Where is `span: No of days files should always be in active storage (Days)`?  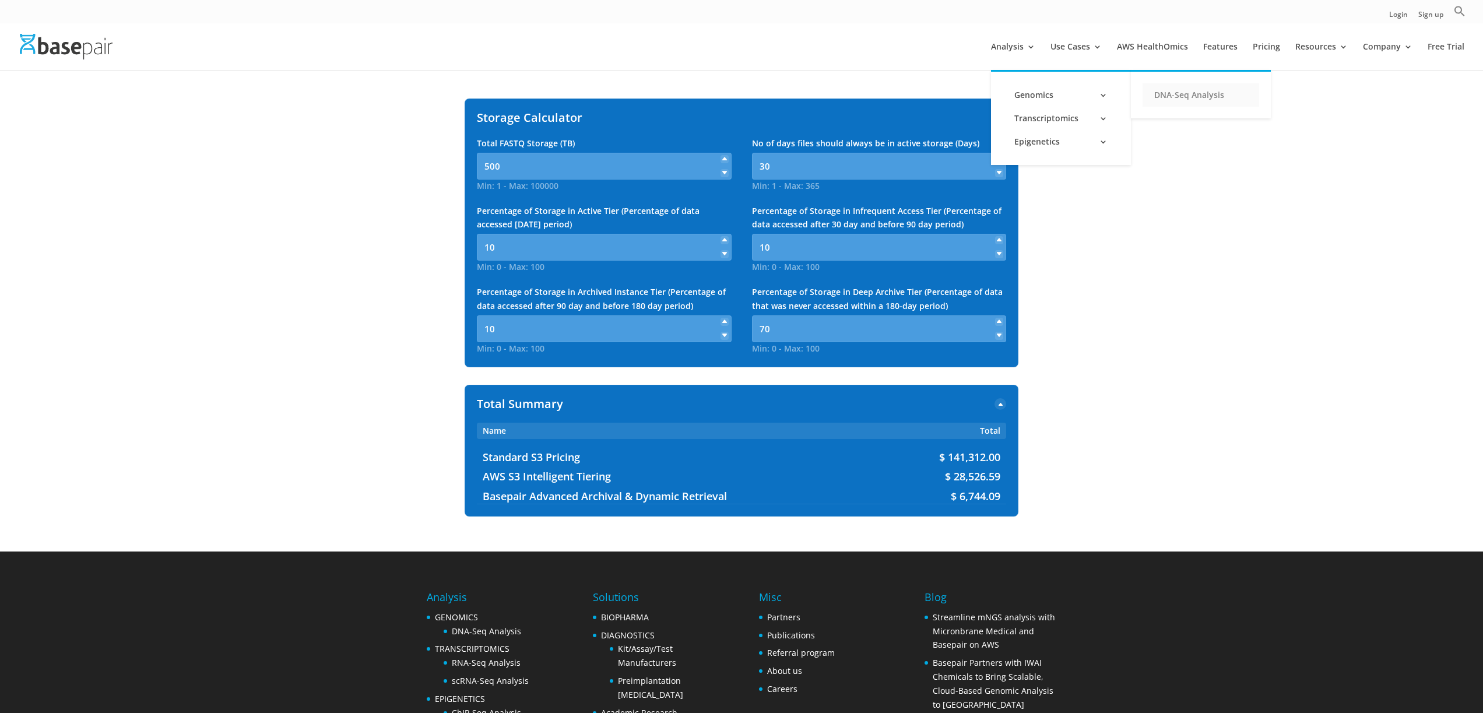
span: No of days files should always be in active storage (Days) is located at coordinates (866, 143).